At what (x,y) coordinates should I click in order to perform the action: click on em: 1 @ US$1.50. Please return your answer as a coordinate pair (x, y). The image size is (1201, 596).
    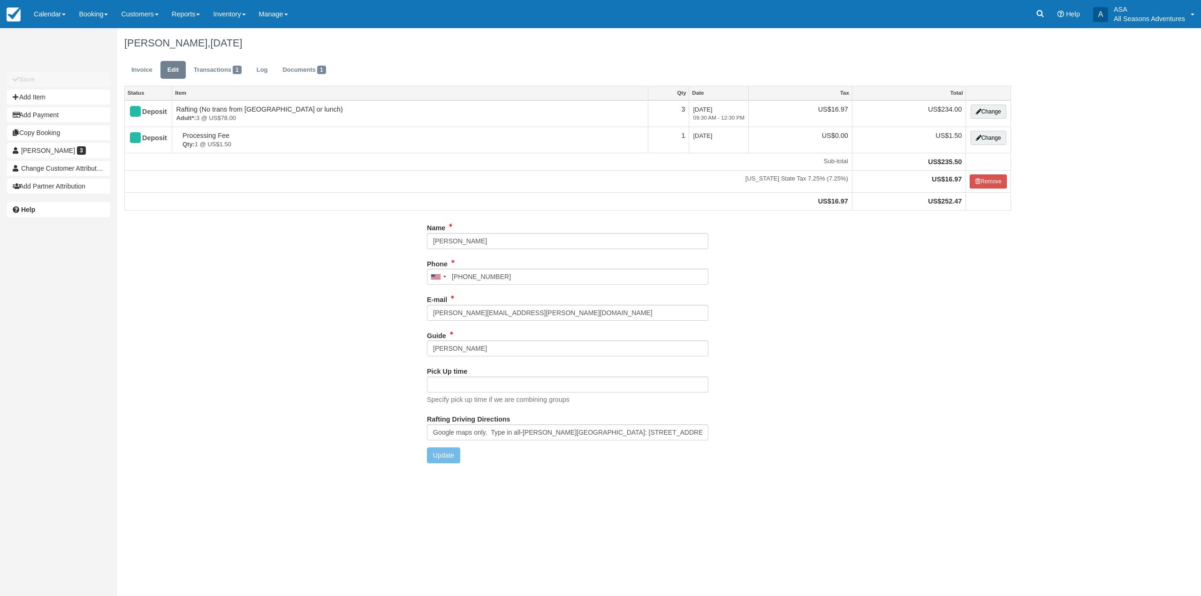
    Looking at the image, I should click on (413, 144).